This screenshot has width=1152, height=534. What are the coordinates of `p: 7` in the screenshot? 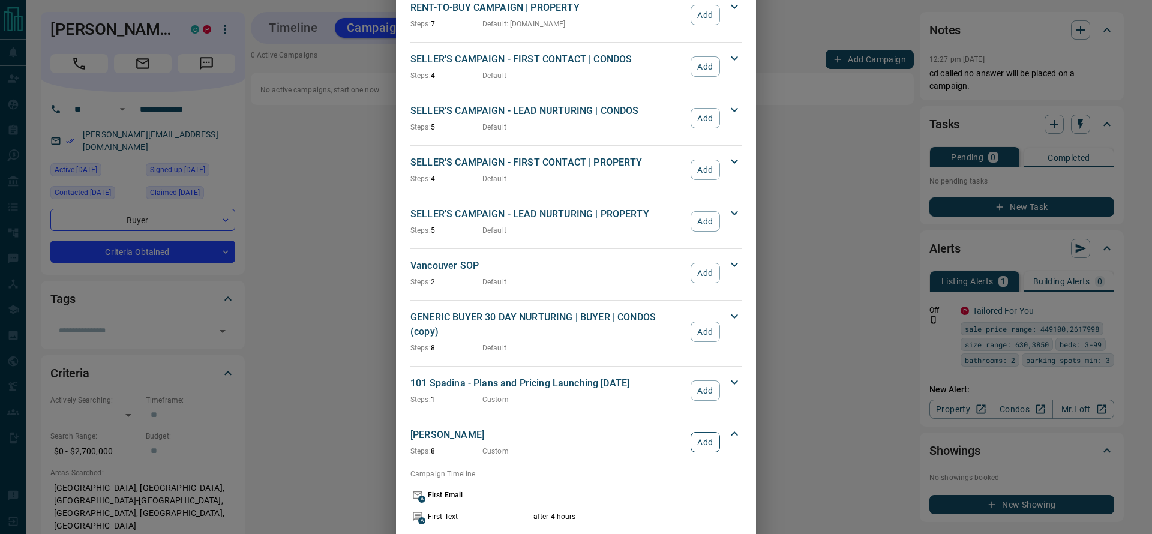 It's located at (446, 24).